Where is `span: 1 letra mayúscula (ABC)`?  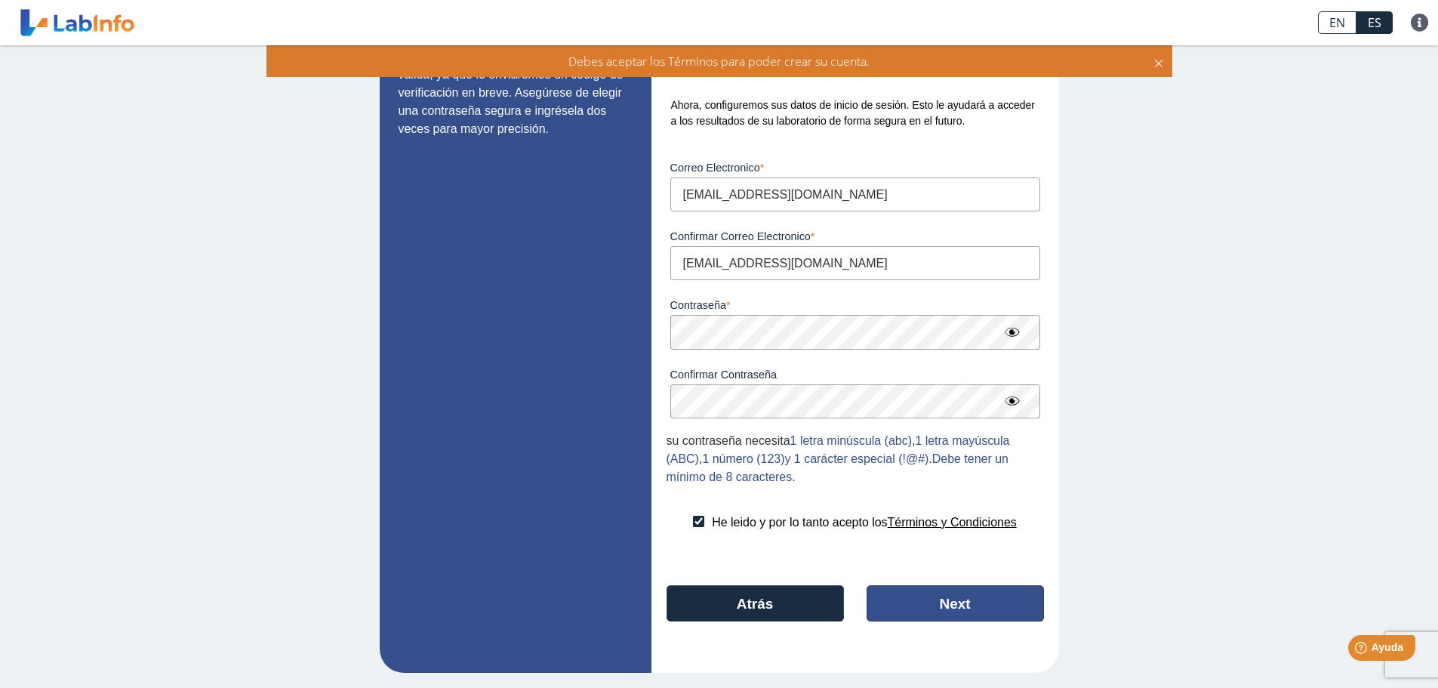
span: 1 letra mayúscula (ABC) is located at coordinates (838, 449).